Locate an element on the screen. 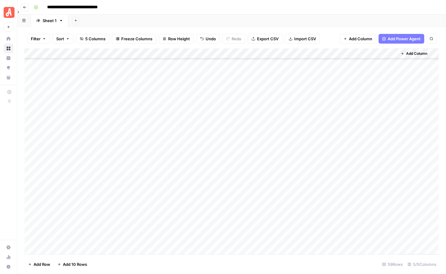 The height and width of the screenshot is (274, 446). a: Browse is located at coordinates (8, 48).